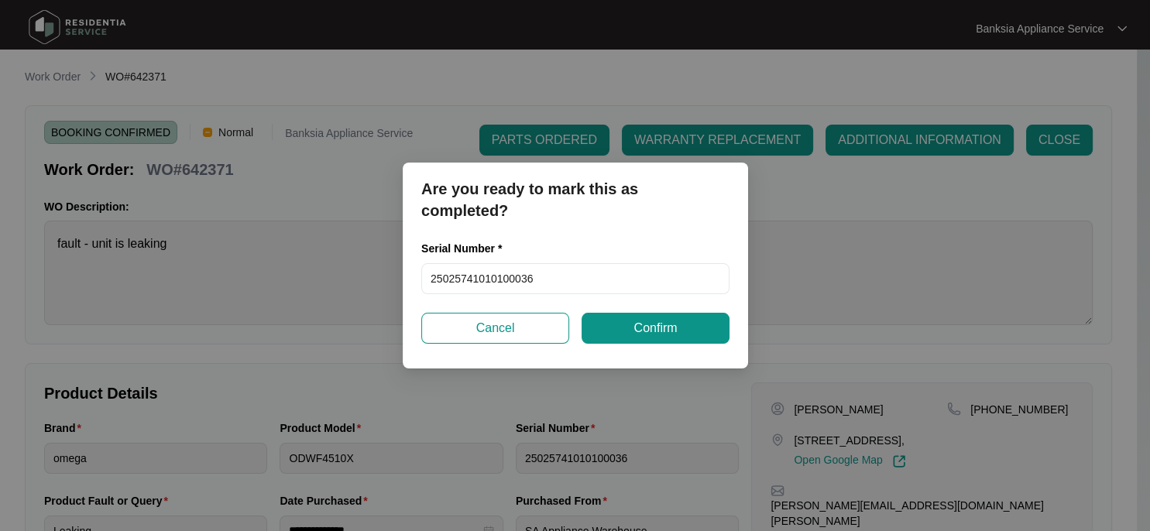 Image resolution: width=1150 pixels, height=531 pixels. What do you see at coordinates (575, 211) in the screenshot?
I see `p: completed?` at bounding box center [575, 211].